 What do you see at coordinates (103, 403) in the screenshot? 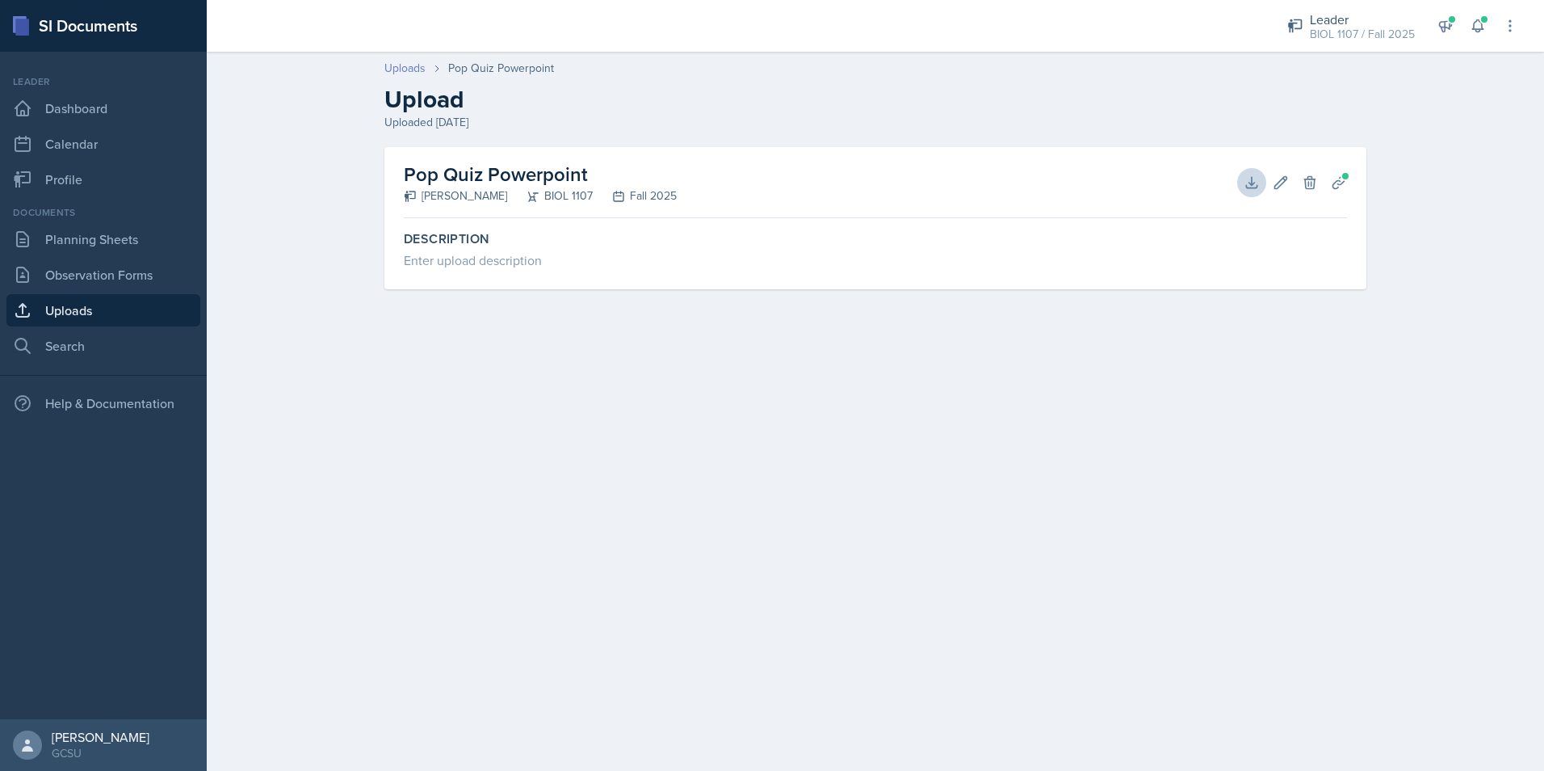
I see `div: Help & Documentation` at bounding box center [103, 403].